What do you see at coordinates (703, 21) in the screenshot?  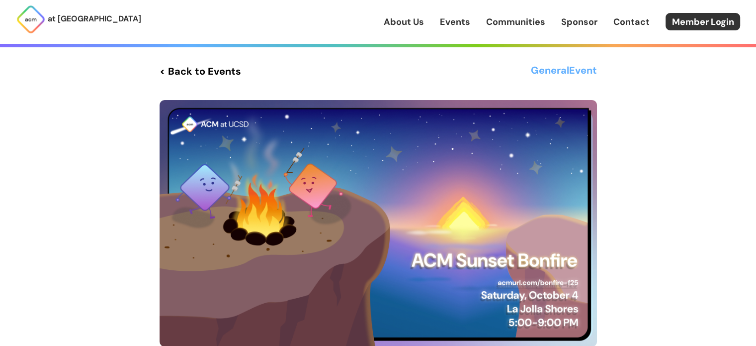 I see `a: Member Login` at bounding box center [703, 21].